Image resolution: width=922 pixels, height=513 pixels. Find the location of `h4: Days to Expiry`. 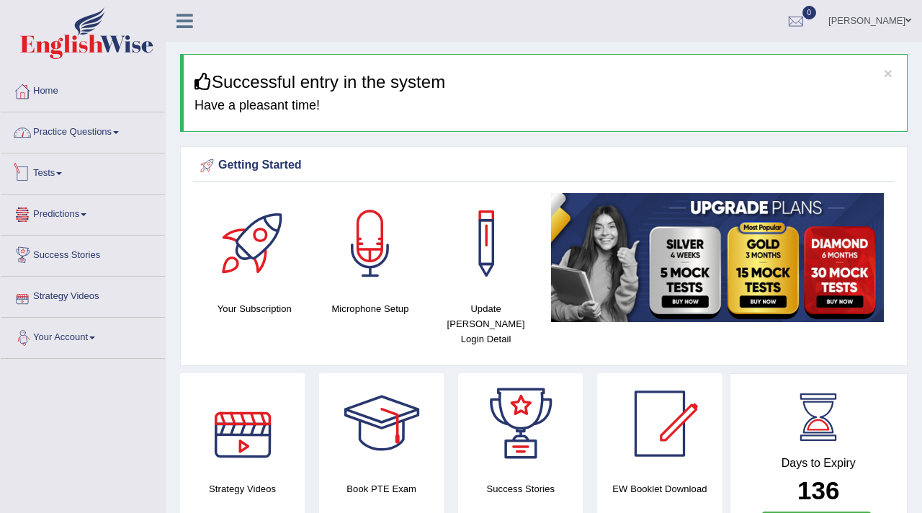

h4: Days to Expiry is located at coordinates (819, 463).